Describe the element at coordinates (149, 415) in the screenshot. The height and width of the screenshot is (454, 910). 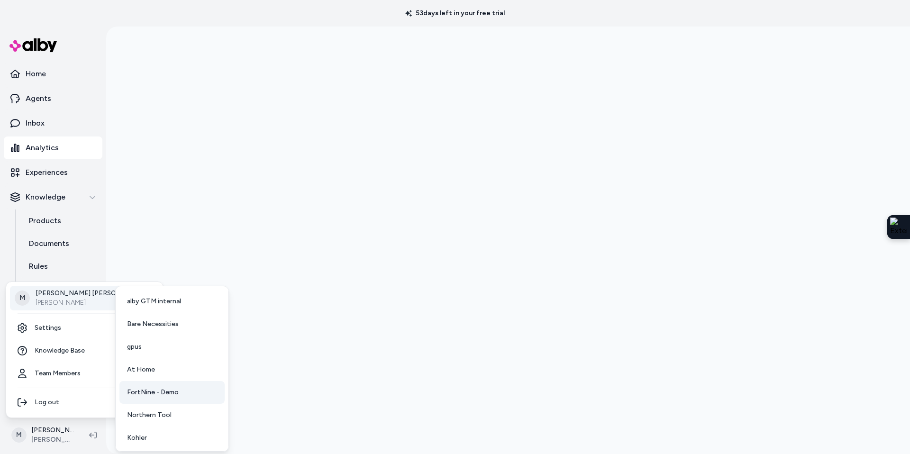
I see `span: Northern Tool` at that location.